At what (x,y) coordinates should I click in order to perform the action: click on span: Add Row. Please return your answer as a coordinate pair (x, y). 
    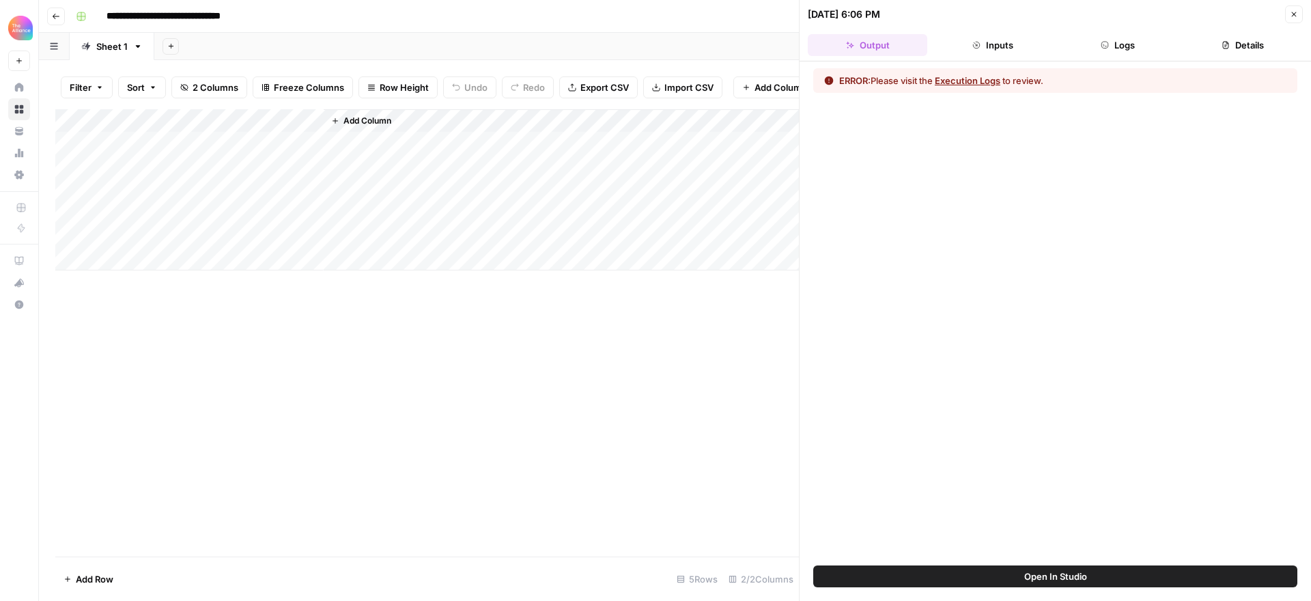
    Looking at the image, I should click on (94, 579).